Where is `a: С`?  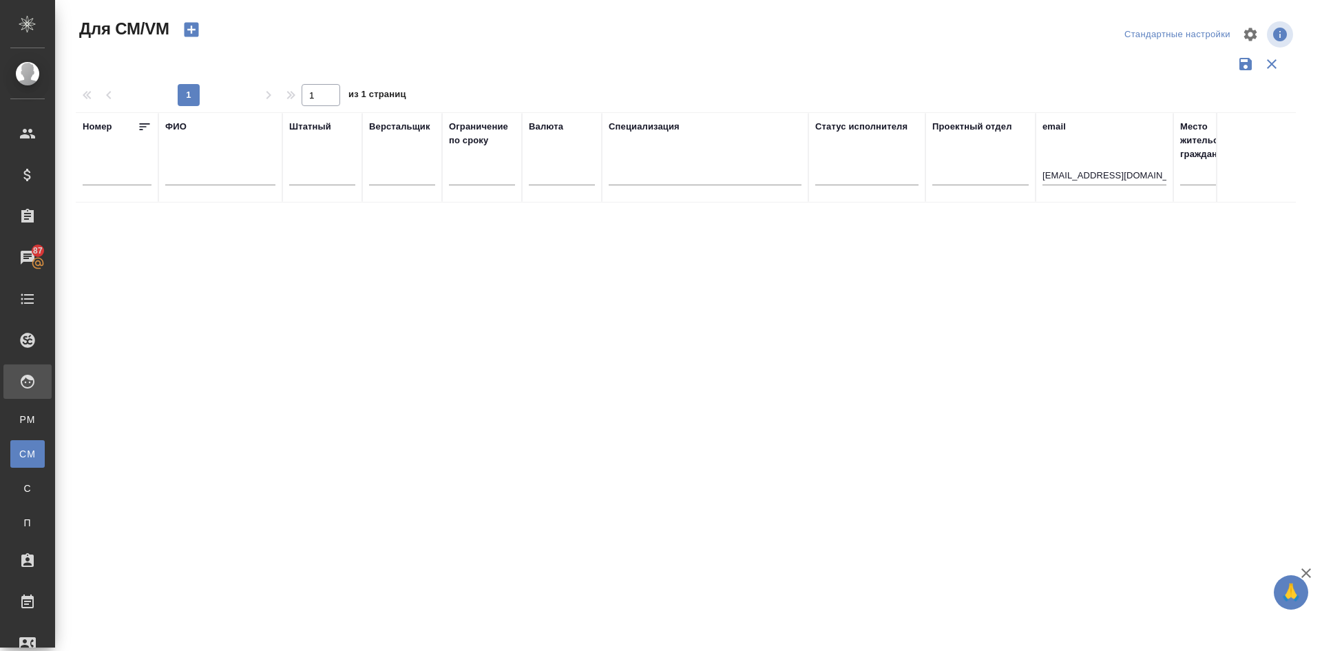
a: С is located at coordinates (28, 488).